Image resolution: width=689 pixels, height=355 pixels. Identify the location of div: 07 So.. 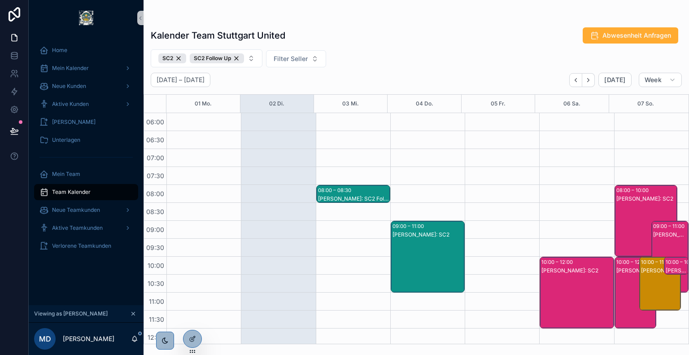
(645, 104).